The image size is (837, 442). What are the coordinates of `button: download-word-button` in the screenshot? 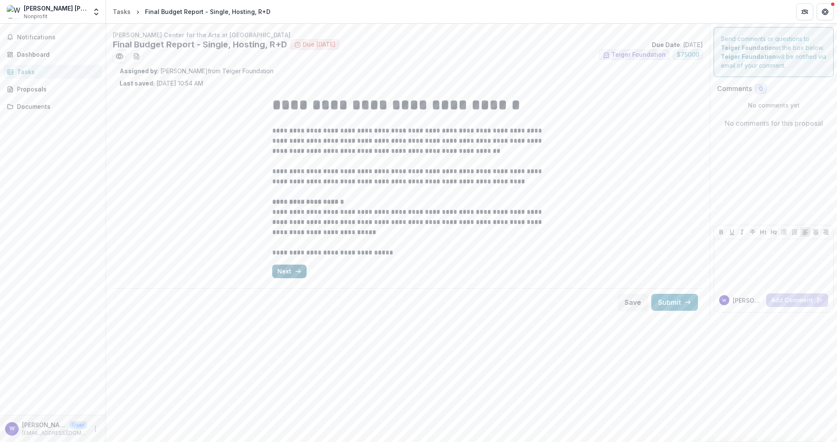 It's located at (136, 56).